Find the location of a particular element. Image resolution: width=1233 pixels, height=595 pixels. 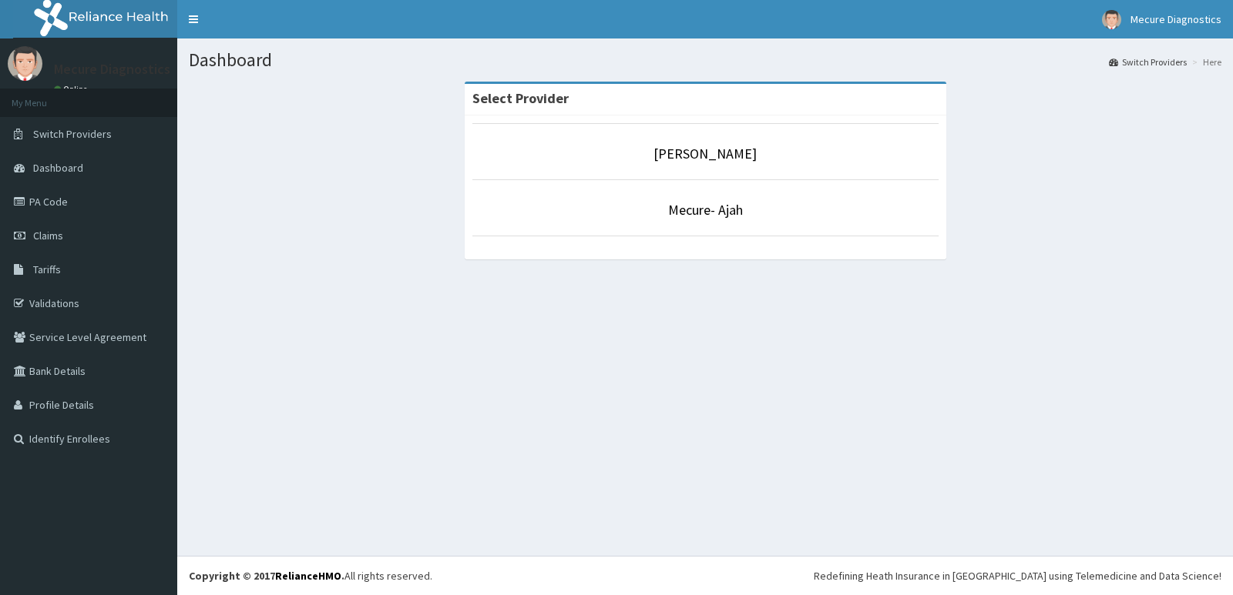

span: Dashboard is located at coordinates (58, 168).